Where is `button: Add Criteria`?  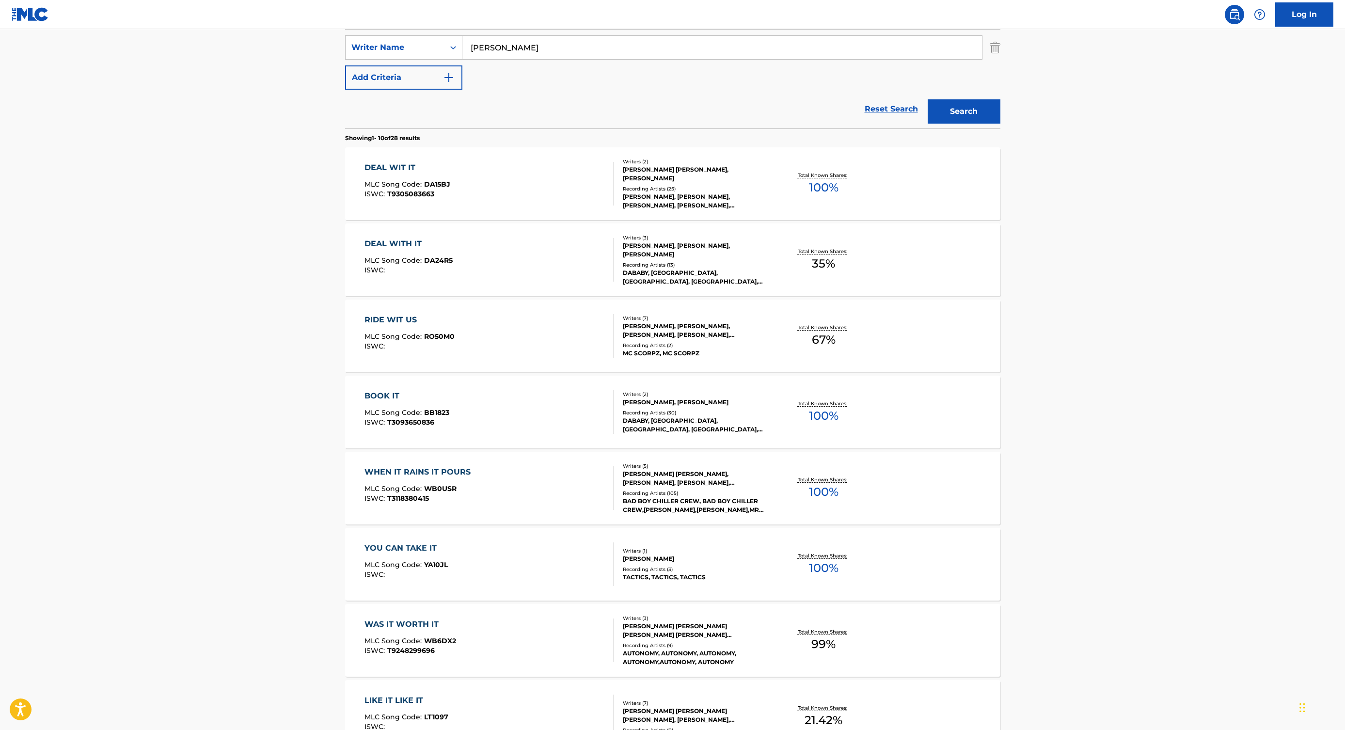
button: Add Criteria is located at coordinates (404, 78).